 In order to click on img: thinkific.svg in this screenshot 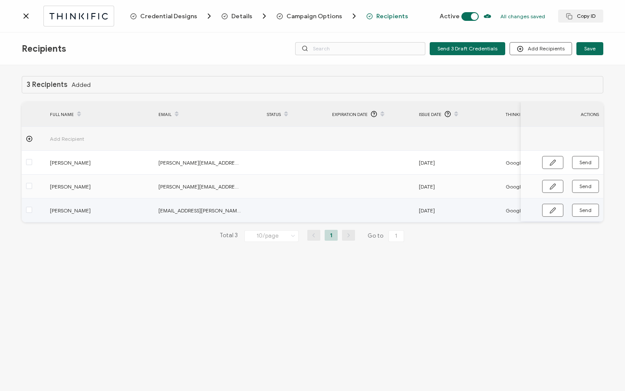, I will do `click(79, 16)`.